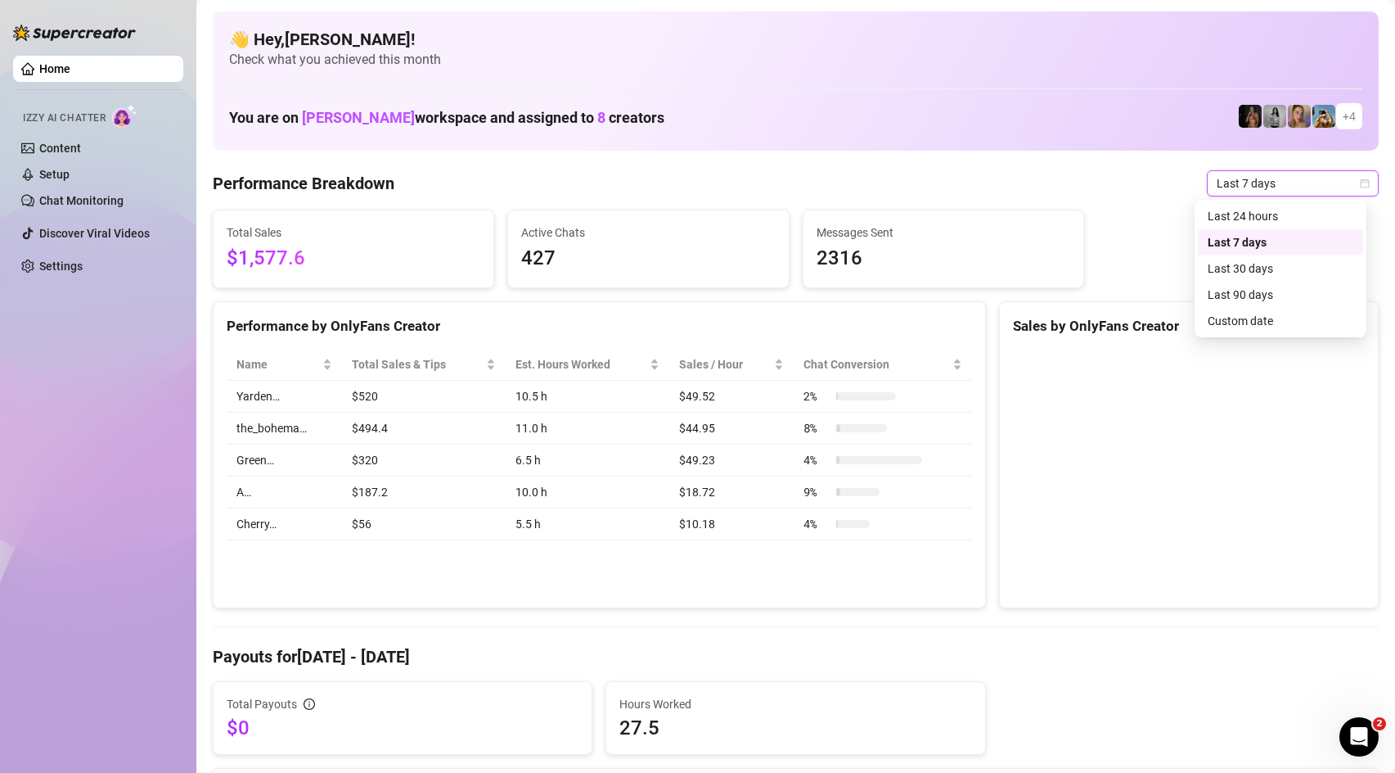 This screenshot has width=1395, height=773. What do you see at coordinates (423, 492) in the screenshot?
I see `td: $187.2` at bounding box center [423, 492].